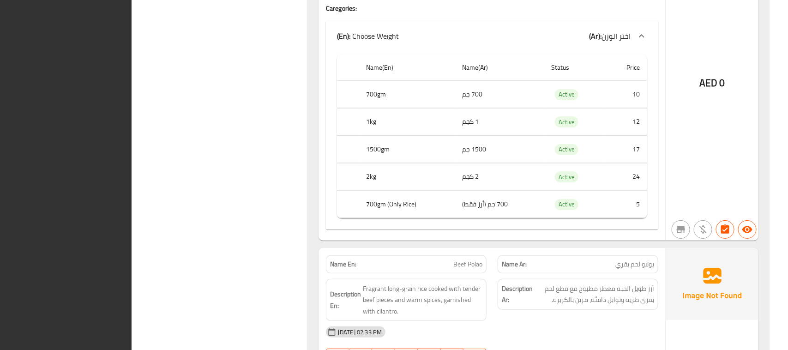 The height and width of the screenshot is (350, 788). What do you see at coordinates (574, 67) in the screenshot?
I see `th: Status` at bounding box center [574, 67].